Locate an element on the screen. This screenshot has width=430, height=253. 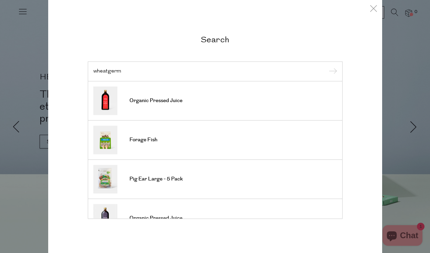
input: Search is located at coordinates (215, 71).